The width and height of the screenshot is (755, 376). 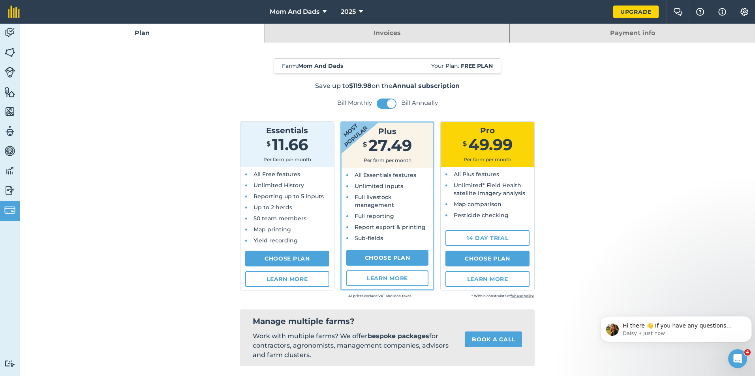 I want to click on img: fieldmargin Logo, so click(x=14, y=12).